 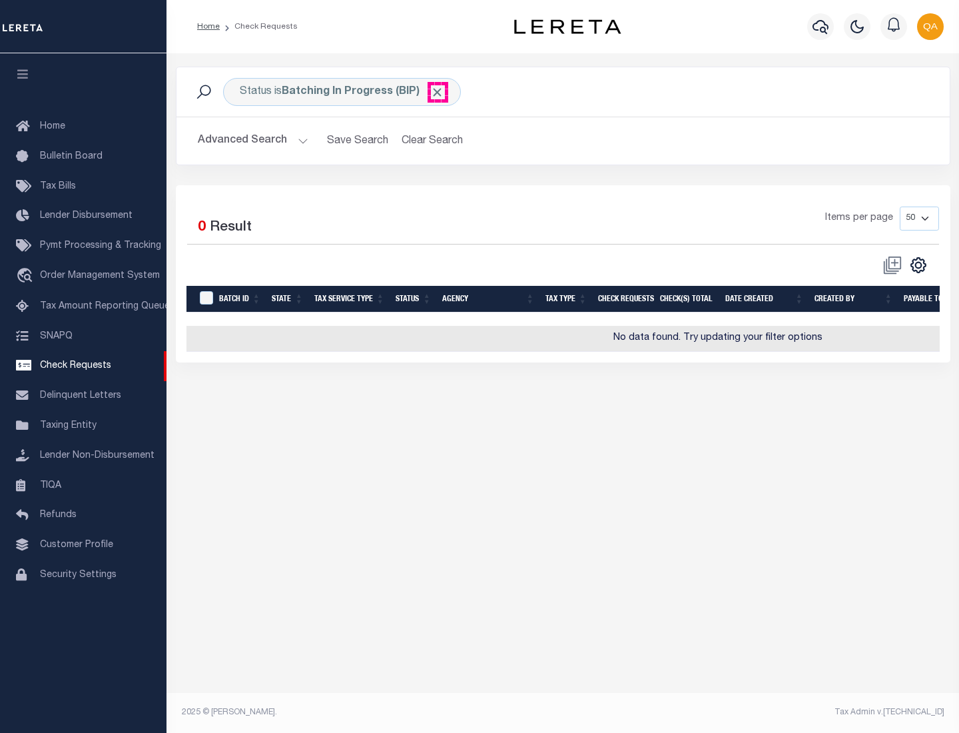 What do you see at coordinates (358, 141) in the screenshot?
I see `button: Save Search` at bounding box center [358, 141].